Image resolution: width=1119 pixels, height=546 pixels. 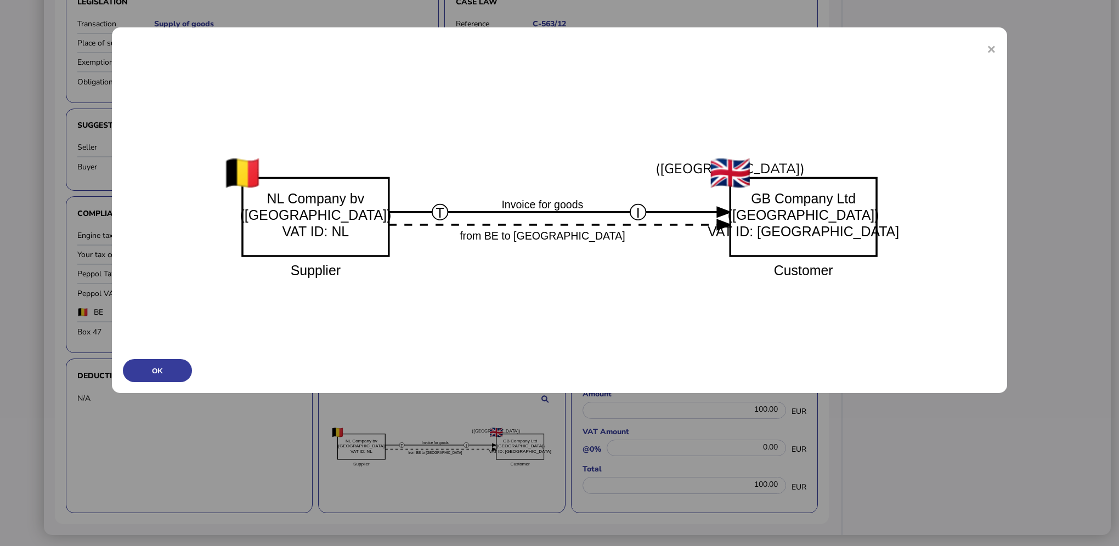 I want to click on textpath: Invoice for goods, so click(x=542, y=205).